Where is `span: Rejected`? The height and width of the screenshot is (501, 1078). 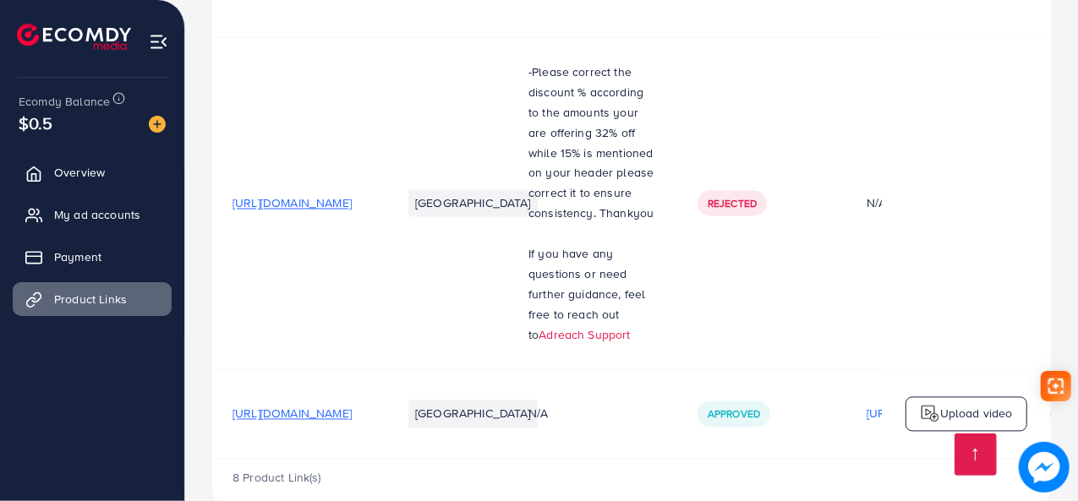 span: Rejected is located at coordinates (732, 203).